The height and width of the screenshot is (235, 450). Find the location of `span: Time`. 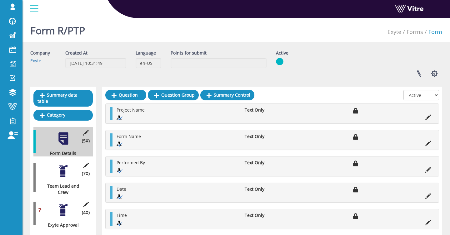

span: Time is located at coordinates (121, 215).